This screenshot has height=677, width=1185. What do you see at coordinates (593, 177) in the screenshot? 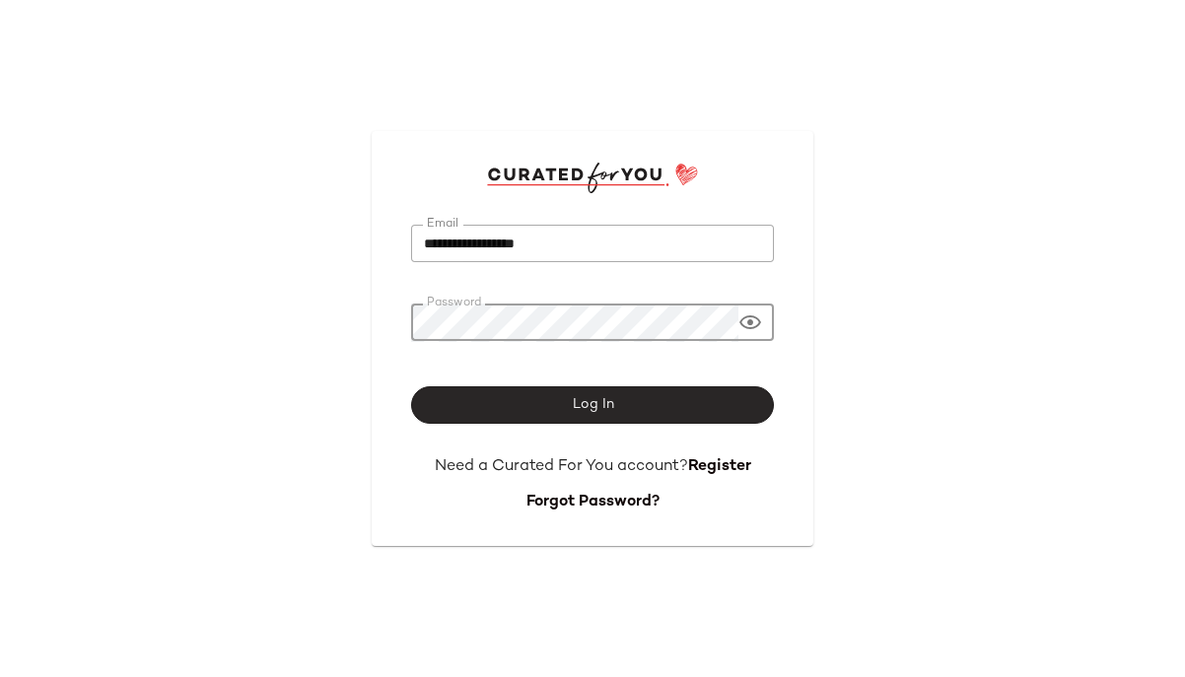
I see `img: cfy_login_logo.DGdB1djN.svg` at bounding box center [593, 177].